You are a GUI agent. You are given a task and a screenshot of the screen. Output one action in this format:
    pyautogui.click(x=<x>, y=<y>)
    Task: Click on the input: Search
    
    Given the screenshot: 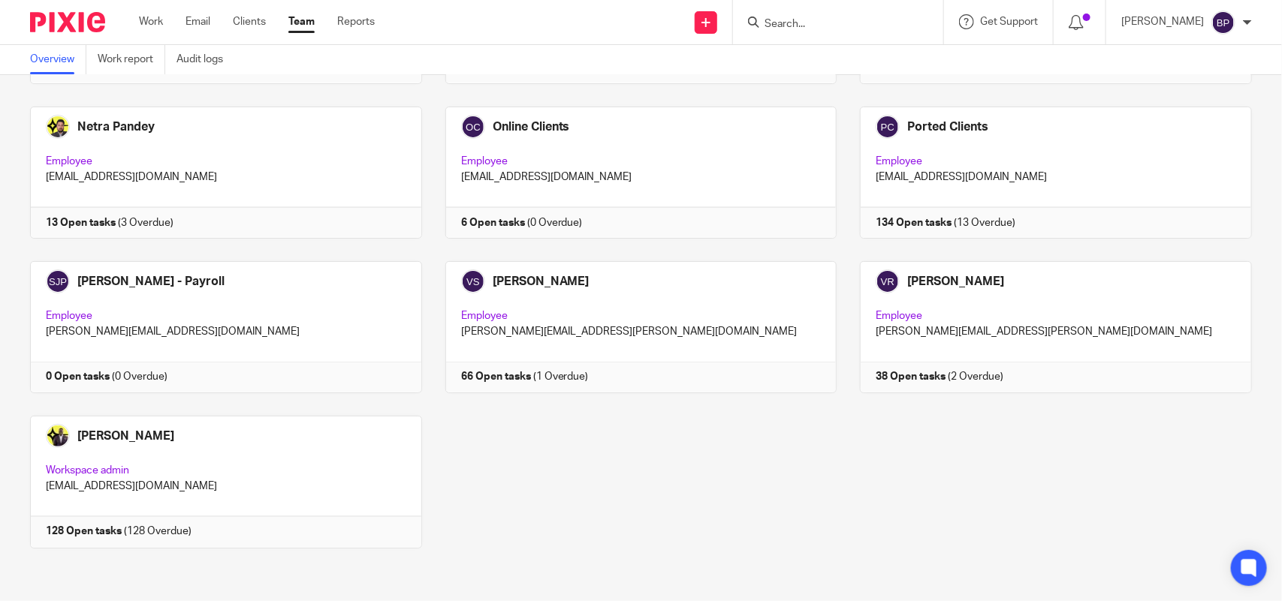 What is the action you would take?
    pyautogui.click(x=830, y=25)
    